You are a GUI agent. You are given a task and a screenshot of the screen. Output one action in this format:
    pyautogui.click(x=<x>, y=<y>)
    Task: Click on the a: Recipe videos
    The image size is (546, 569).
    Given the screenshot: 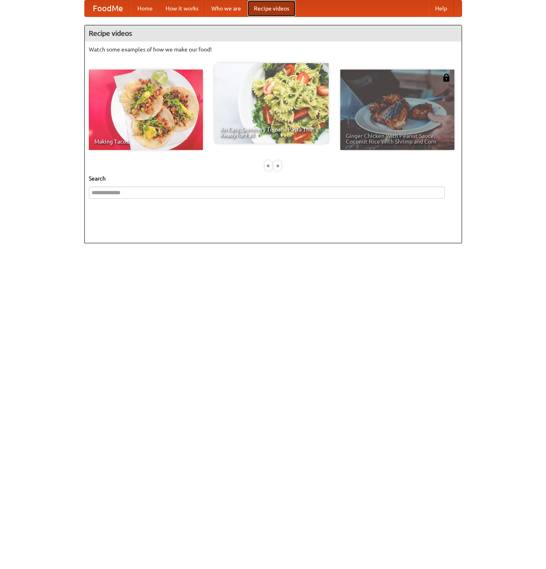 What is the action you would take?
    pyautogui.click(x=272, y=8)
    